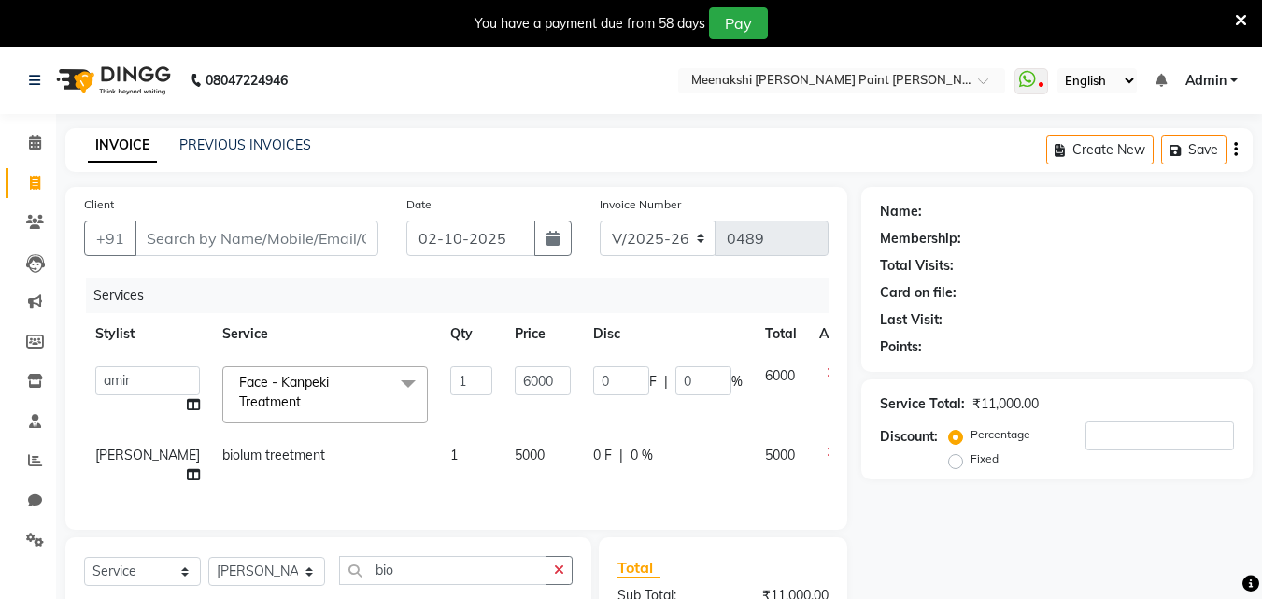 The image size is (1262, 599). Describe the element at coordinates (603, 455) in the screenshot. I see `span: 0 F` at that location.